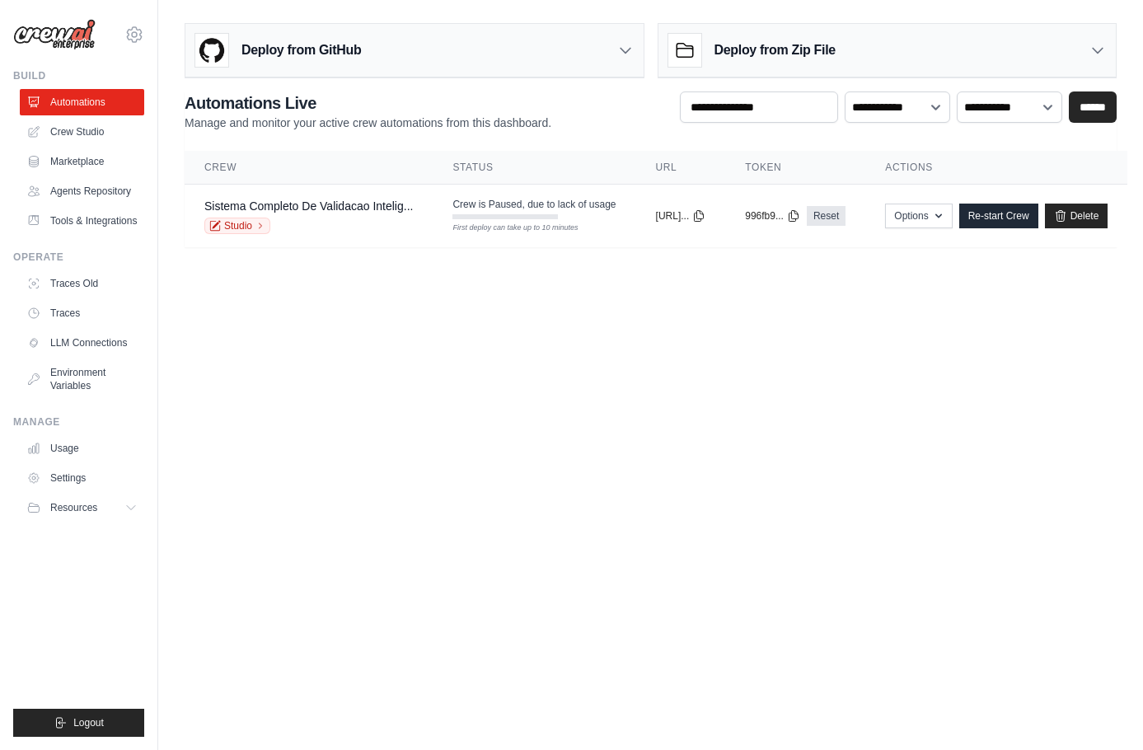 Image resolution: width=1143 pixels, height=750 pixels. I want to click on a: Re-start Crew, so click(999, 216).